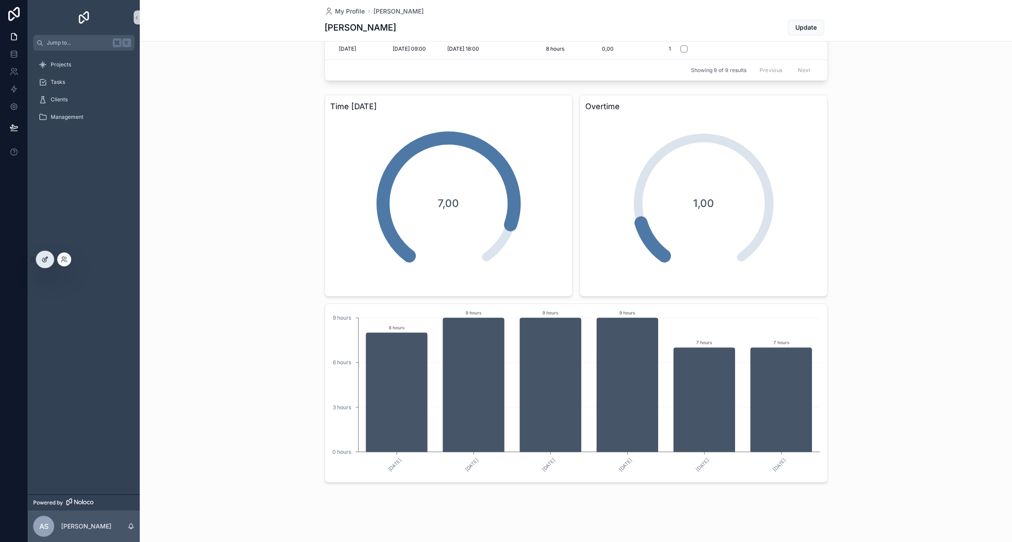 Image resolution: width=1012 pixels, height=542 pixels. I want to click on a: Management, so click(84, 117).